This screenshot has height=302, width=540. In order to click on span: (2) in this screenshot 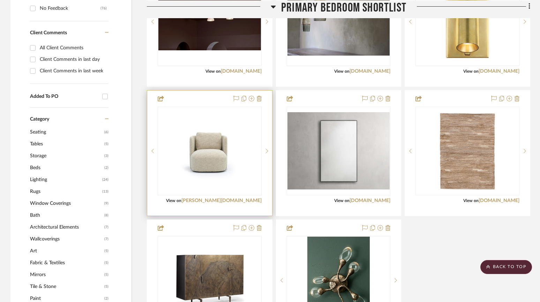, I will do `click(106, 168)`.